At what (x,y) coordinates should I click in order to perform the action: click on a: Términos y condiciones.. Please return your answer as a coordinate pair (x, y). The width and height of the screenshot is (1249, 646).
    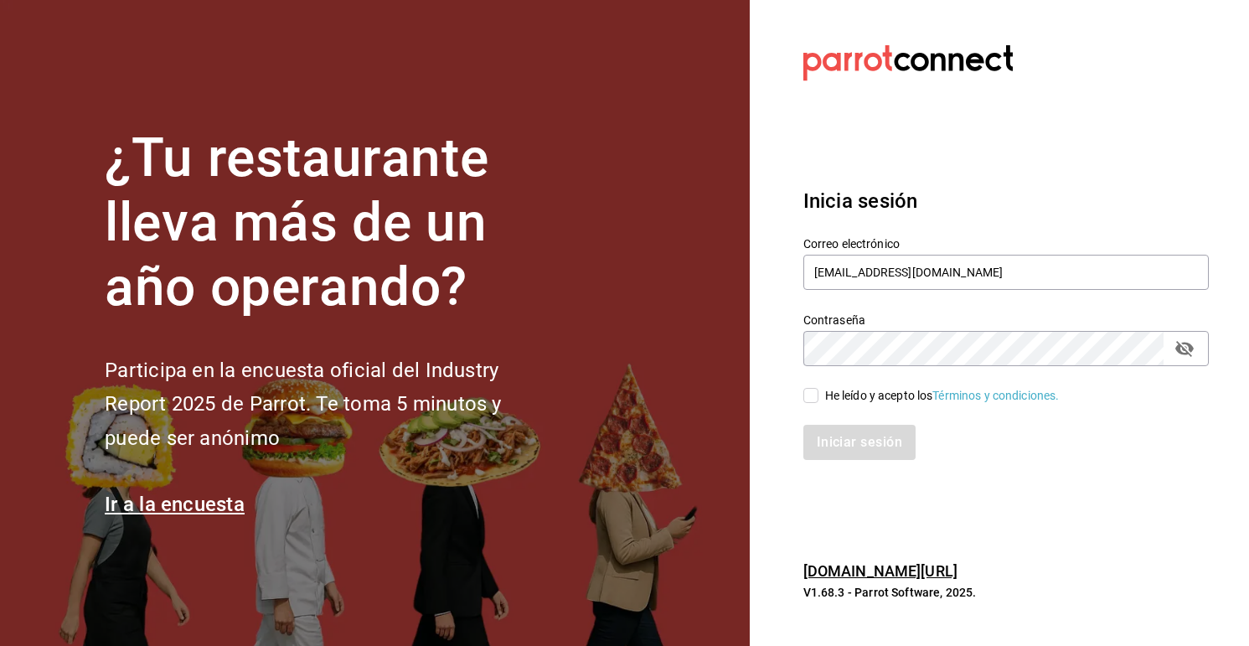
    Looking at the image, I should click on (996, 396).